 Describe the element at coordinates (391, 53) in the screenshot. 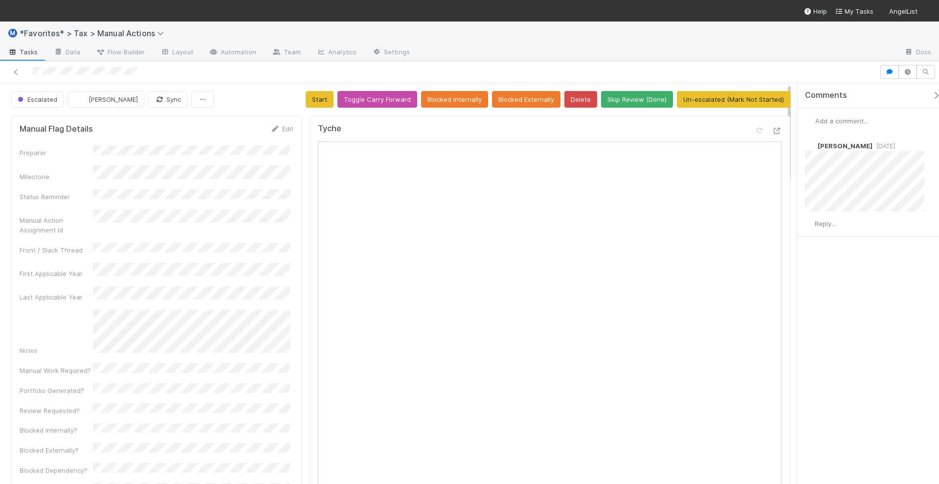

I see `a: Settings` at that location.